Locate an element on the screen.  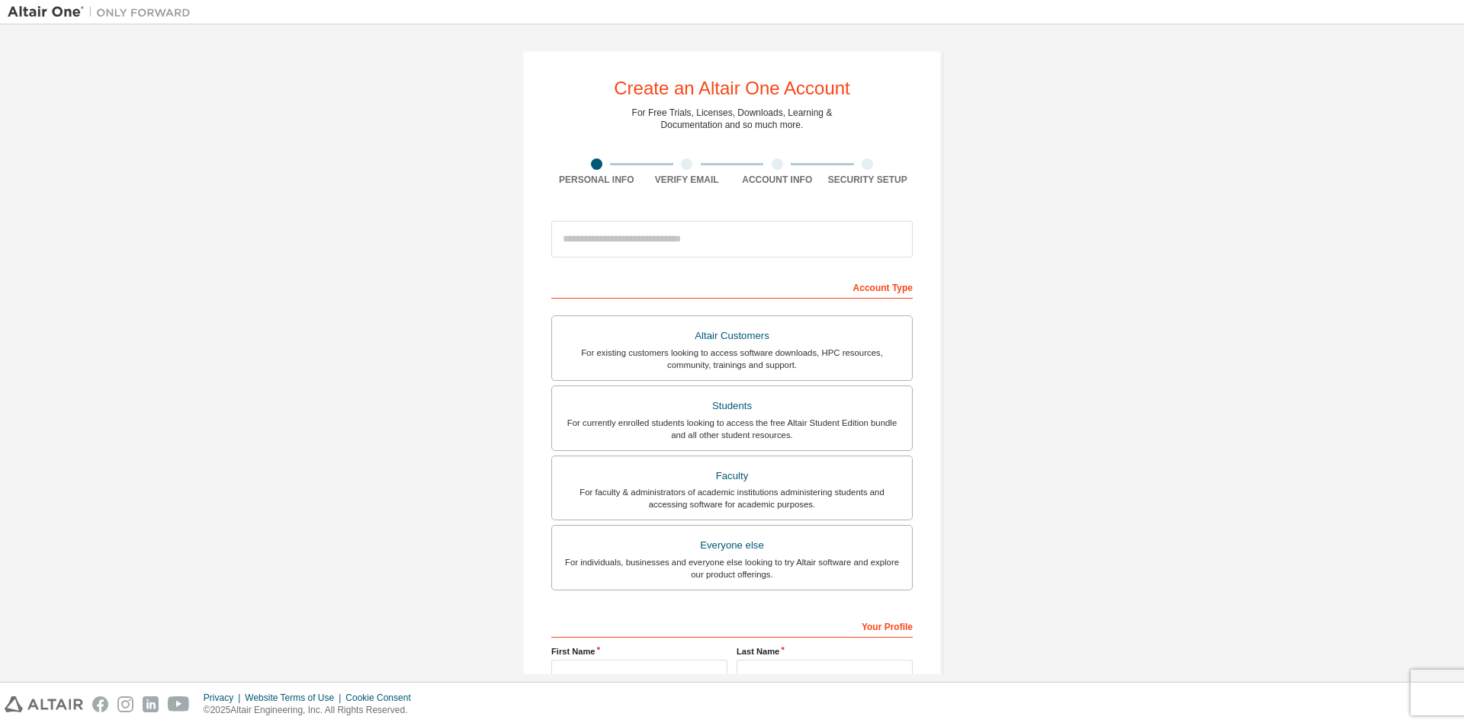
div: Personal Info is located at coordinates (596, 180).